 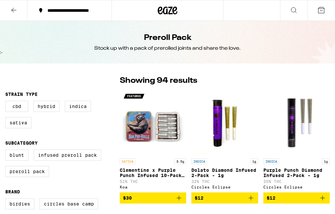 What do you see at coordinates (20, 204) in the screenshot?
I see `label: Birdies` at bounding box center [20, 204].